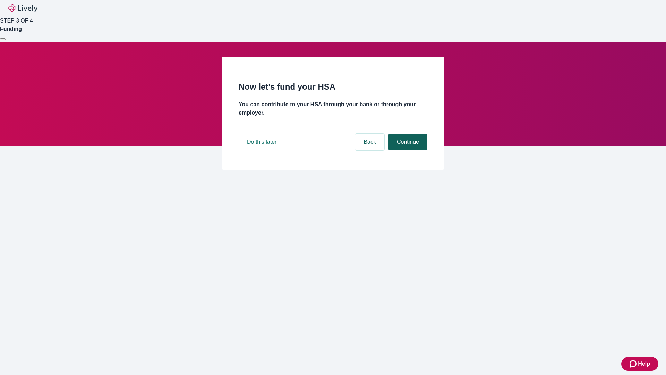 The width and height of the screenshot is (666, 375). What do you see at coordinates (370, 142) in the screenshot?
I see `button: Back` at bounding box center [370, 142].